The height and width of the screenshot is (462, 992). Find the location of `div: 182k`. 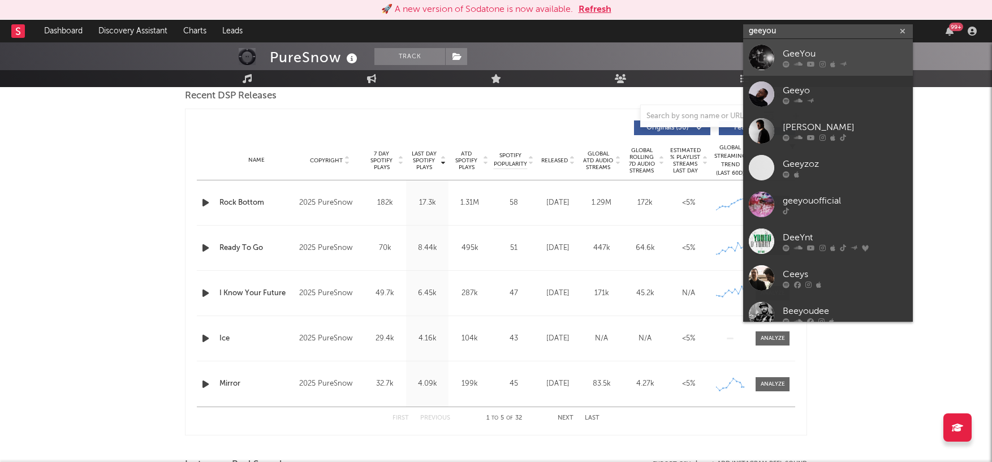

div: 182k is located at coordinates (384, 203).